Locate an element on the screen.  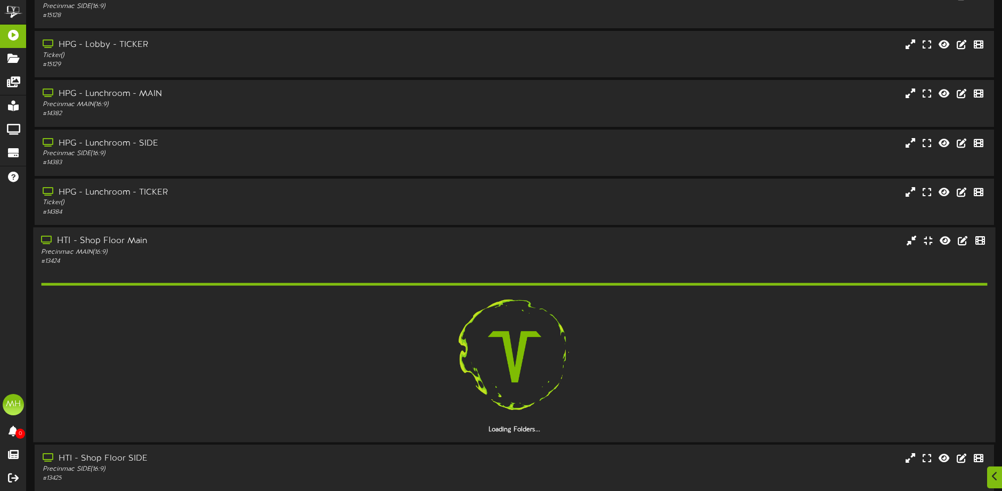
div: HTI - Shop Floor SIDE is located at coordinates (234, 458).